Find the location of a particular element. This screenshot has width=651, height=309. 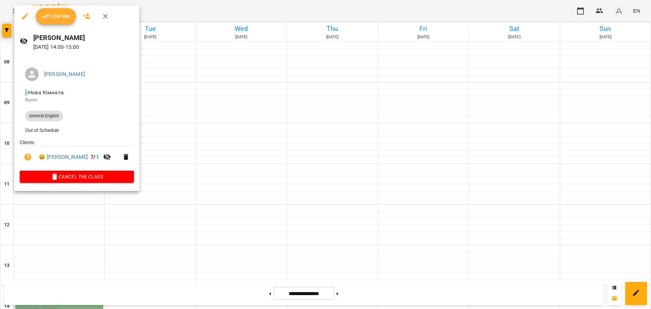

button: Cancel the class is located at coordinates (77, 177).